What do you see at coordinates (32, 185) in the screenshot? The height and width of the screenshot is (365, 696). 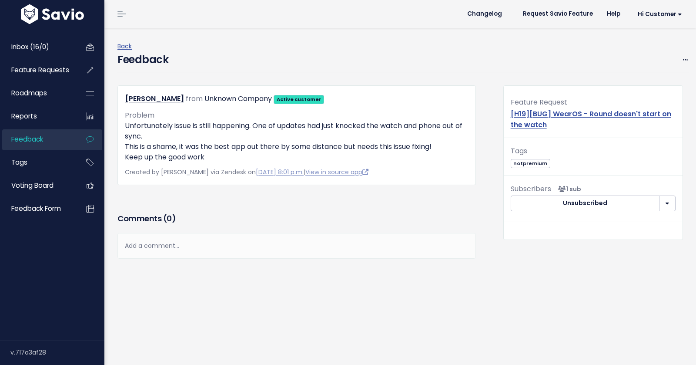 I see `span: Voting Board` at bounding box center [32, 185].